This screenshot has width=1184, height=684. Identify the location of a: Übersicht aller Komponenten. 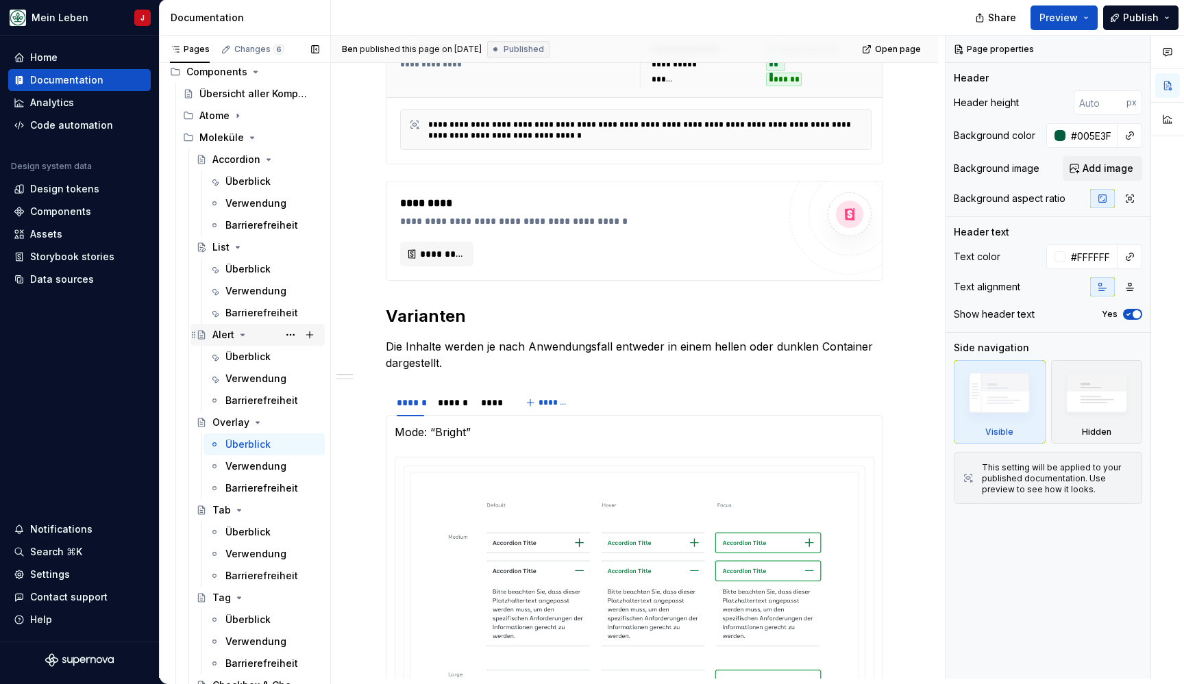
(251, 94).